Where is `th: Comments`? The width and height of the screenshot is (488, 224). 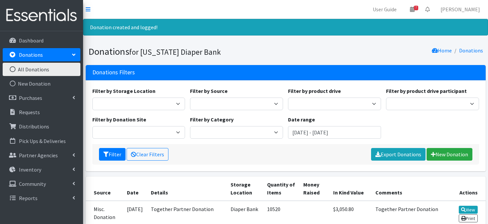 th: Comments is located at coordinates (410, 189).